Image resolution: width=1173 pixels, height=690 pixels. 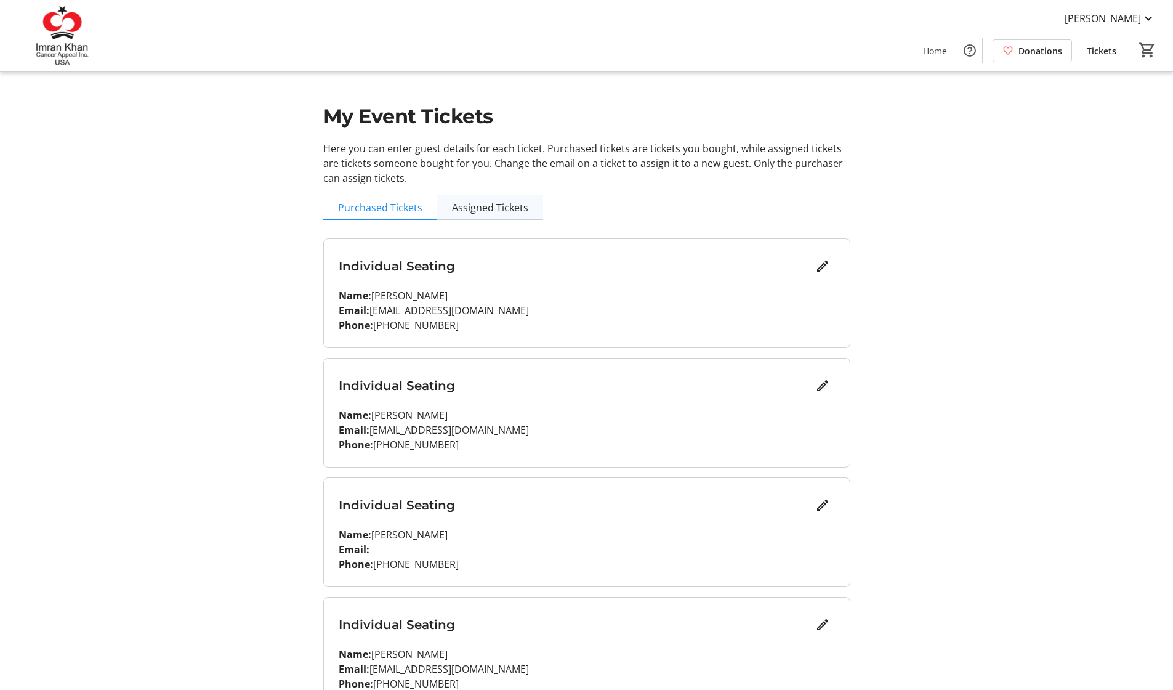 What do you see at coordinates (490, 208) in the screenshot?
I see `span: Assigned Tickets` at bounding box center [490, 208].